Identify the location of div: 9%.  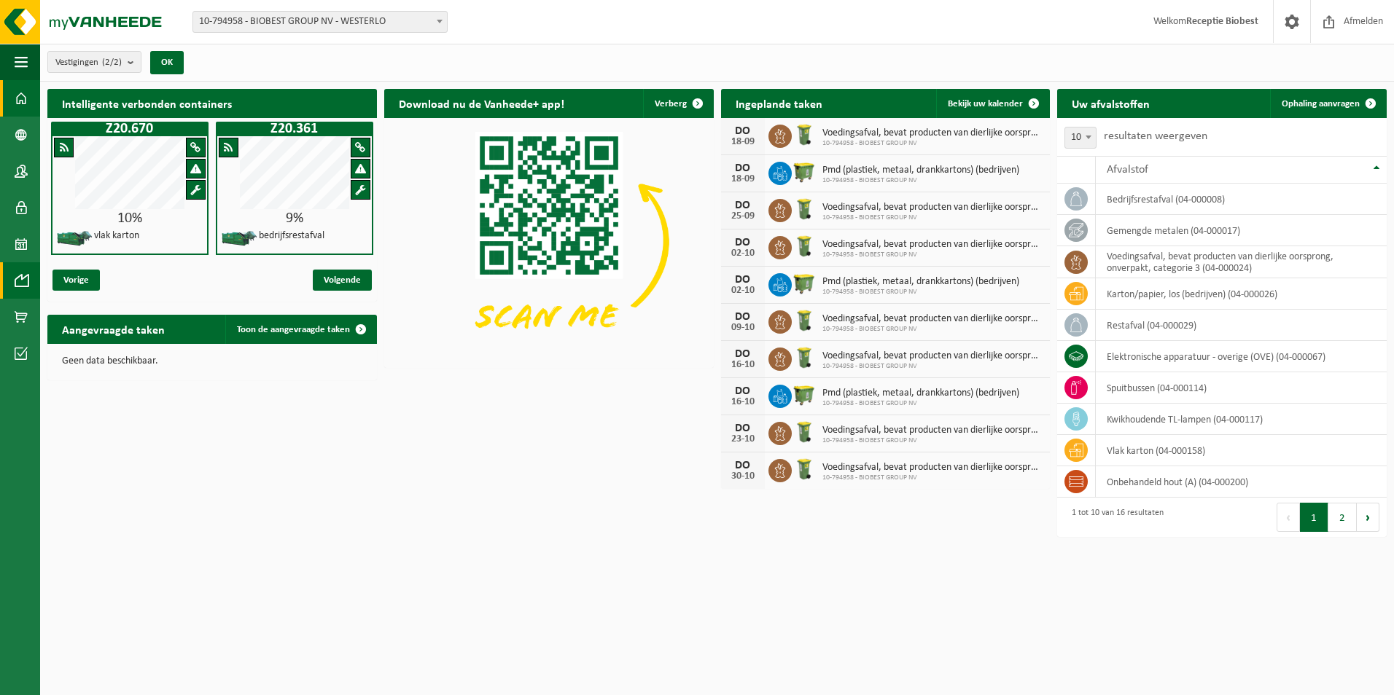
(295, 219).